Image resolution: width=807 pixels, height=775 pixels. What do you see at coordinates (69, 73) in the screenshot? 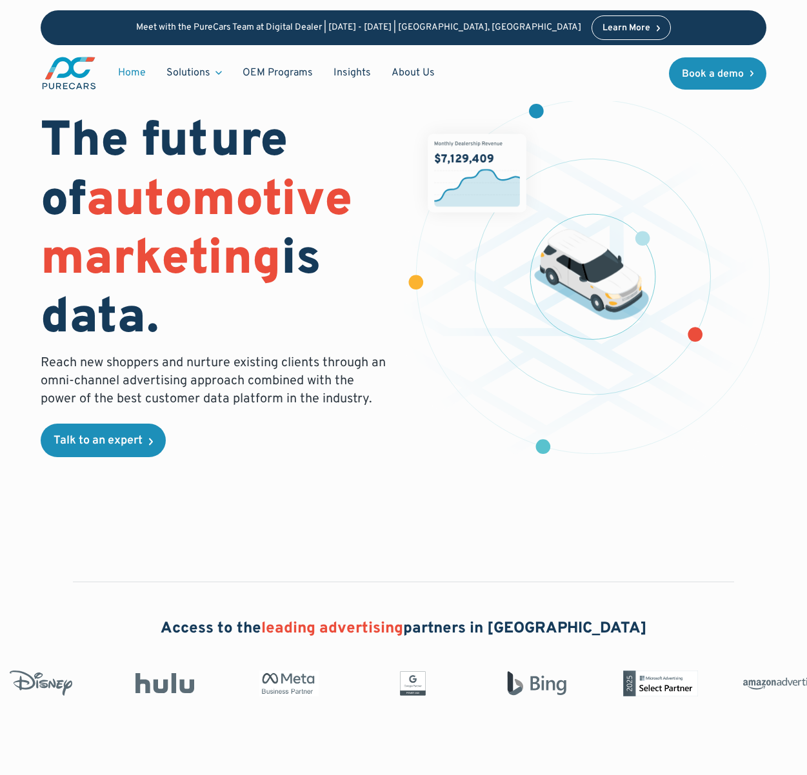
I see `img: purecars logo` at bounding box center [69, 73].